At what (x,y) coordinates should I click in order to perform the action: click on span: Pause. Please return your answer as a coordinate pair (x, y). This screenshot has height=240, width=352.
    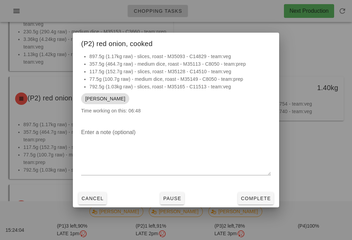
    Looking at the image, I should click on (172, 198).